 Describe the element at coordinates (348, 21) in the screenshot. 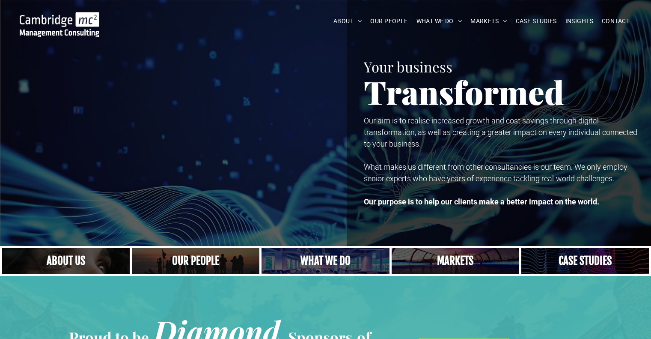

I see `a: ABOUT` at that location.